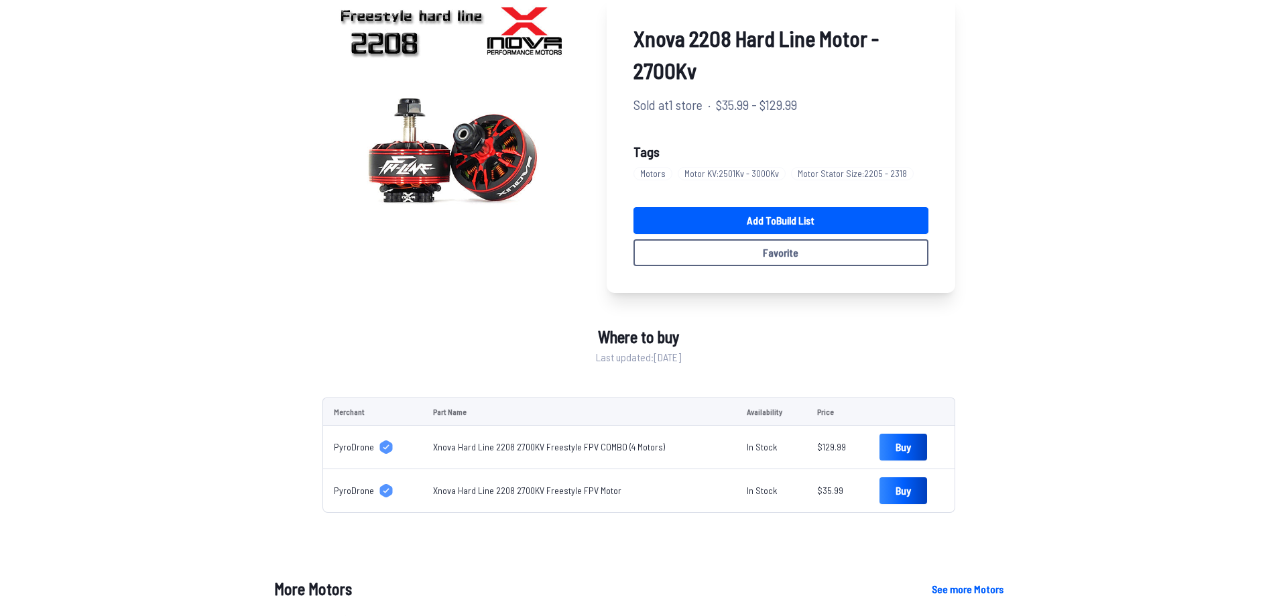 This screenshot has width=1277, height=616. I want to click on button: Favorite, so click(781, 253).